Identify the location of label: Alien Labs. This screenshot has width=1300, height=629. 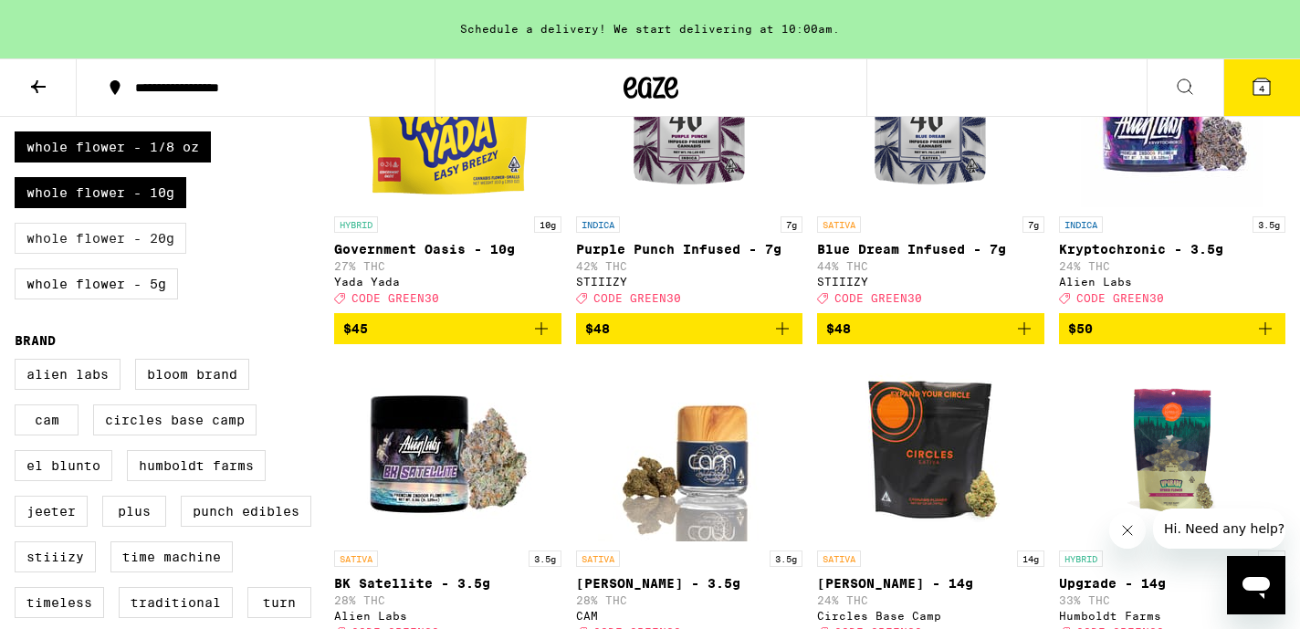
(68, 374).